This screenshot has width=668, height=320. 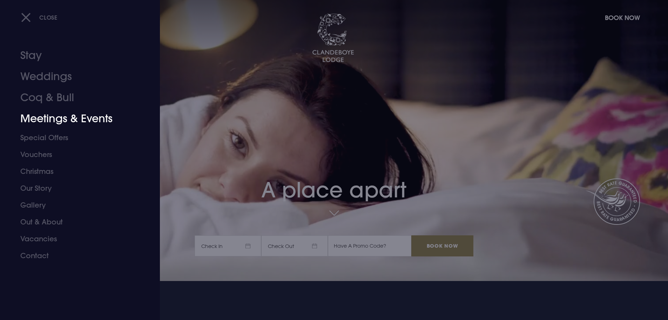 I want to click on a: Out & About, so click(x=76, y=222).